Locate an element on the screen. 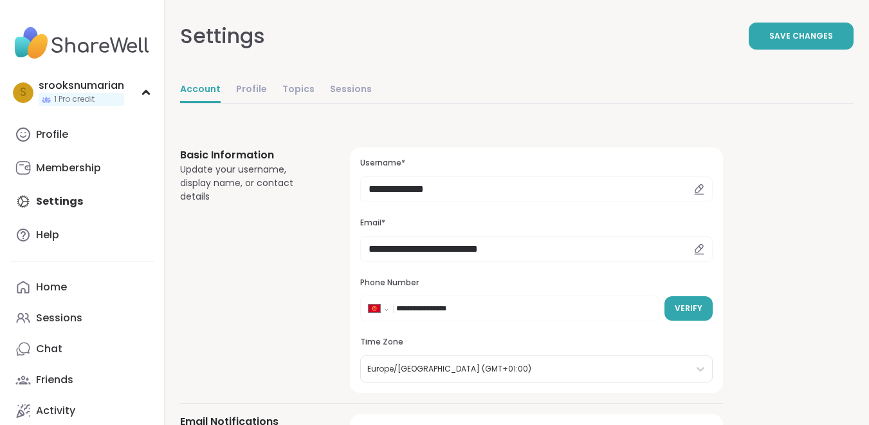  span: s is located at coordinates (23, 93).